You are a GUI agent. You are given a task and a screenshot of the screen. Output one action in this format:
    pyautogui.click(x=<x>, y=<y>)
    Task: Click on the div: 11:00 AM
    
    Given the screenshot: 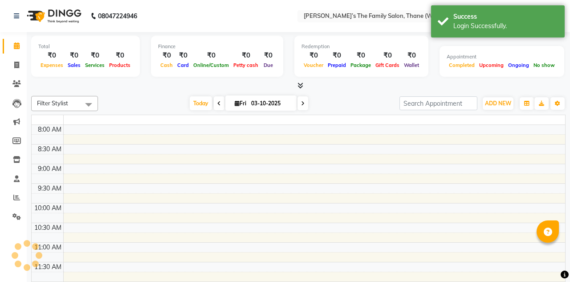 What is the action you would take?
    pyautogui.click(x=48, y=247)
    